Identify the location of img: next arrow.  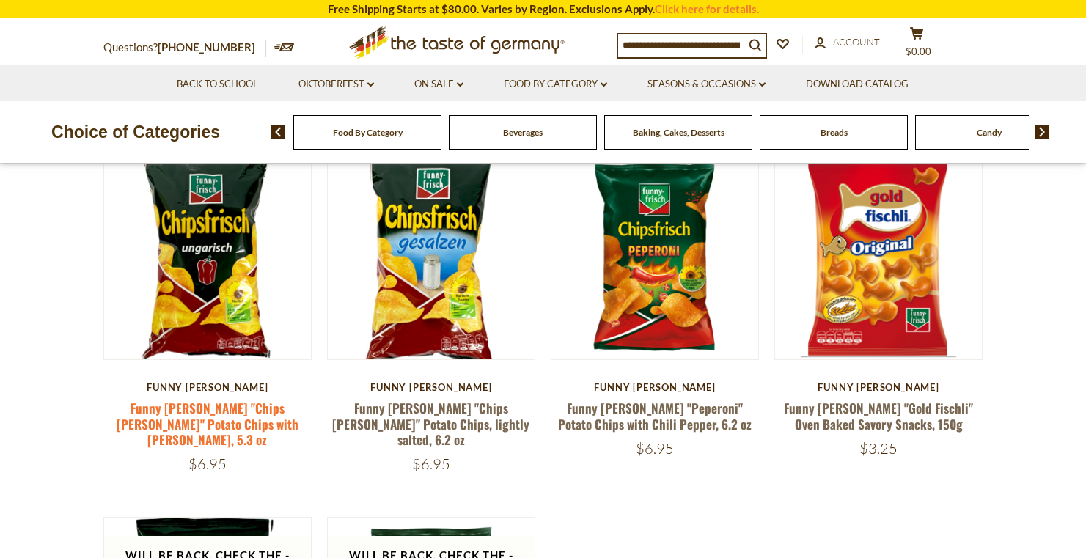
(1042, 132).